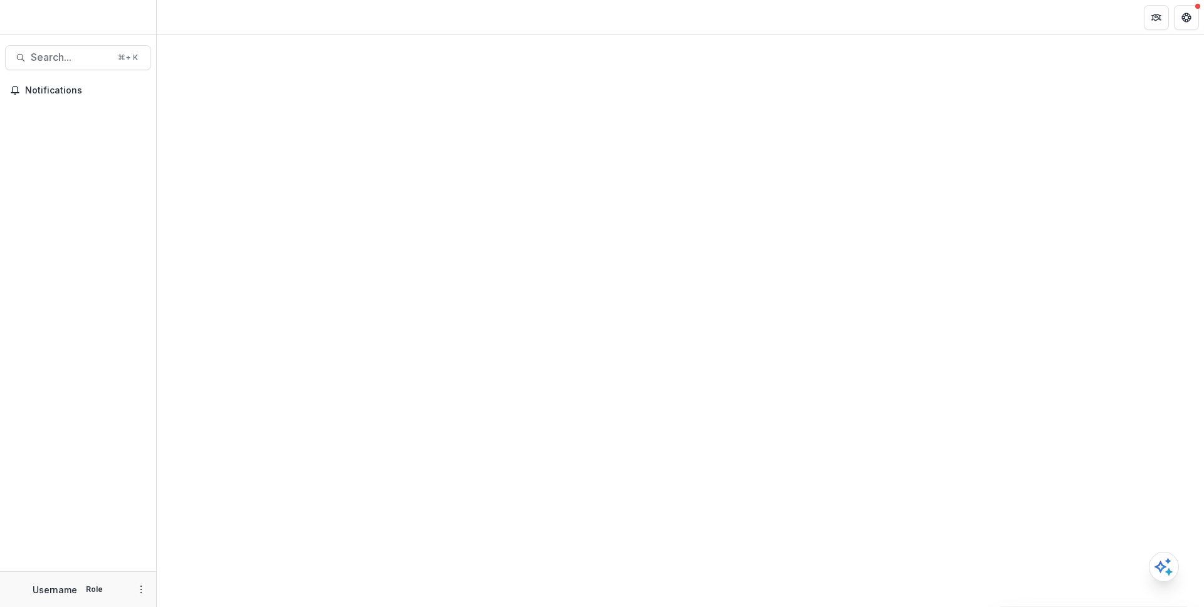 Image resolution: width=1204 pixels, height=607 pixels. What do you see at coordinates (141, 590) in the screenshot?
I see `button: More` at bounding box center [141, 590].